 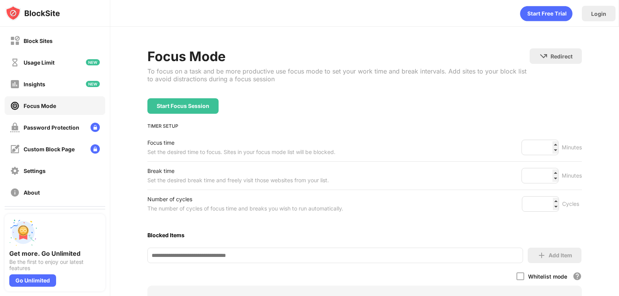 What do you see at coordinates (547, 14) in the screenshot?
I see `div: animation` at bounding box center [547, 14].